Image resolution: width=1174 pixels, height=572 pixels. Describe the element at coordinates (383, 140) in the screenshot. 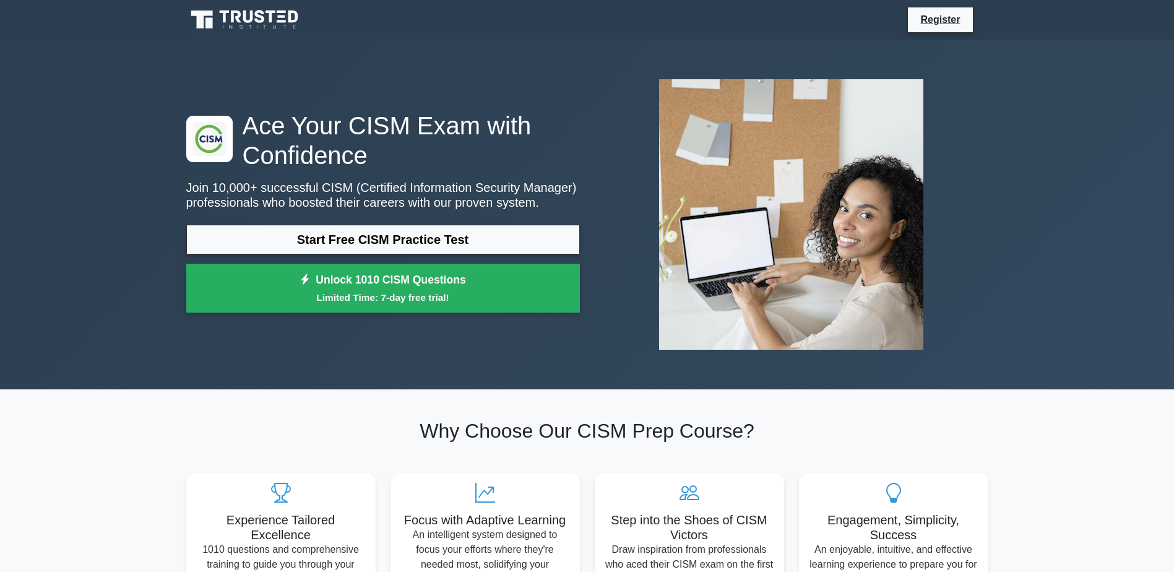

I see `h1: Ace Your CISM Exam with Confidence` at that location.